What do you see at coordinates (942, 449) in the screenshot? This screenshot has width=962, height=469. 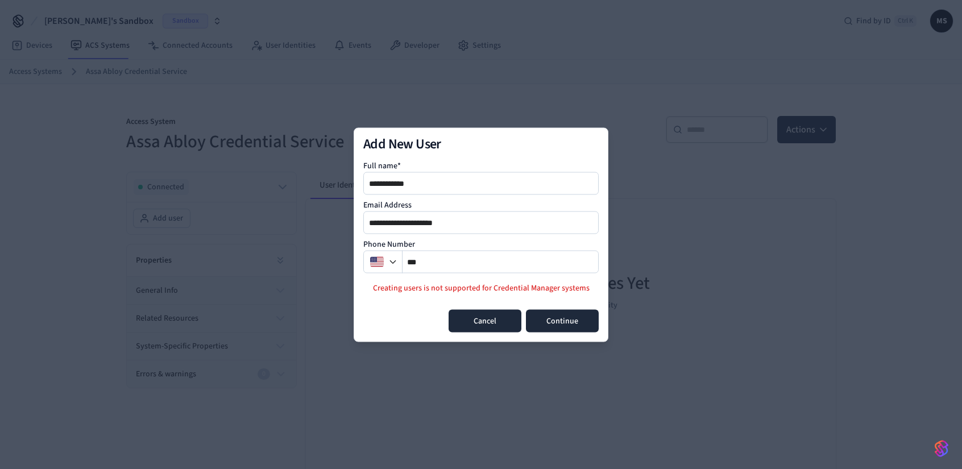 I see `img: SeamLogoGradient.69752ec5.svg` at bounding box center [942, 449].